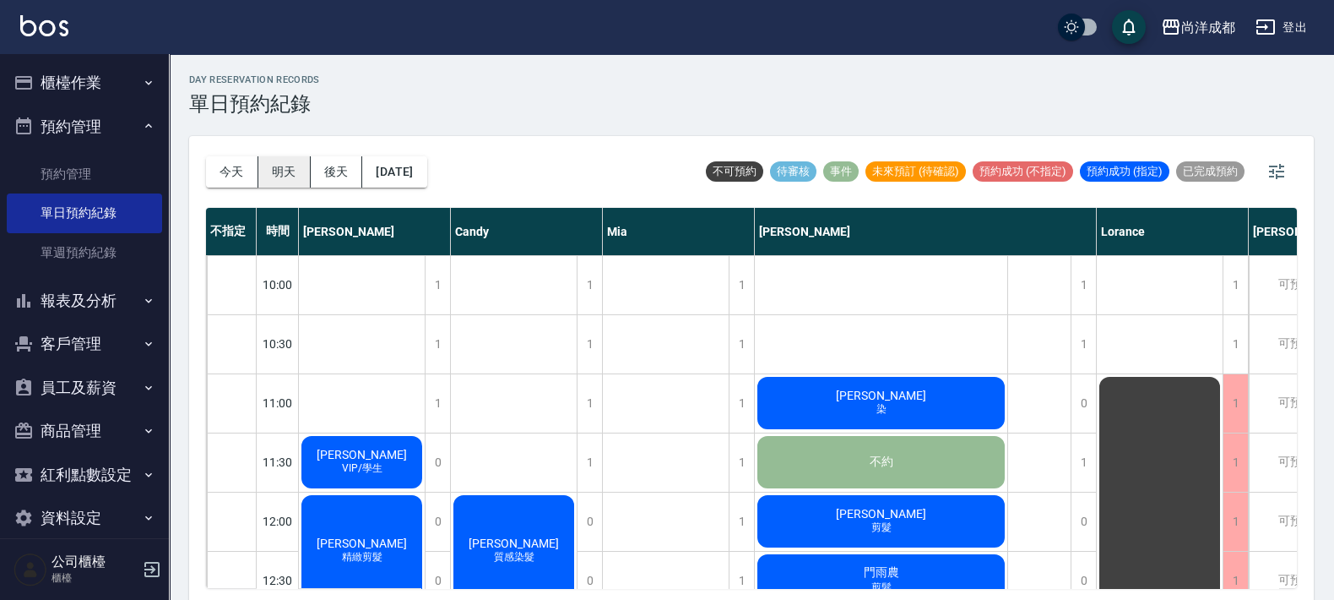 The width and height of the screenshot is (1334, 600). Describe the element at coordinates (84, 344) in the screenshot. I see `button: 客戶管理` at that location.